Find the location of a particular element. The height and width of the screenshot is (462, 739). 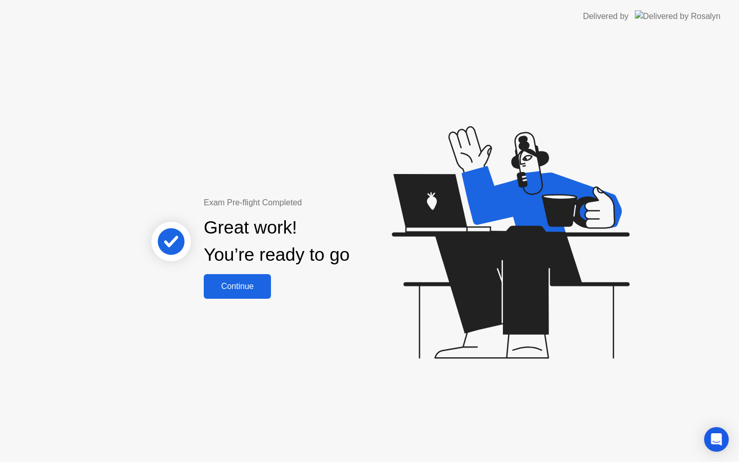

div: Exam Pre-flight Completed is located at coordinates (310, 203).